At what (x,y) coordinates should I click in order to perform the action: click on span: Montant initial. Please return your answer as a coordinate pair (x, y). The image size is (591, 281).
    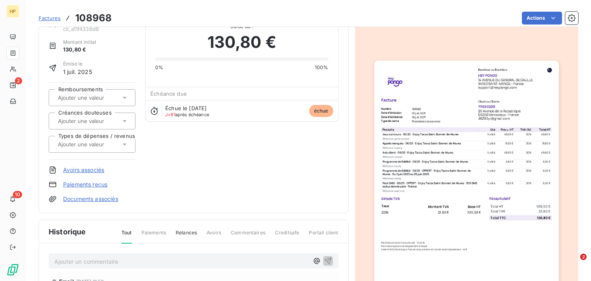
    Looking at the image, I should click on (80, 42).